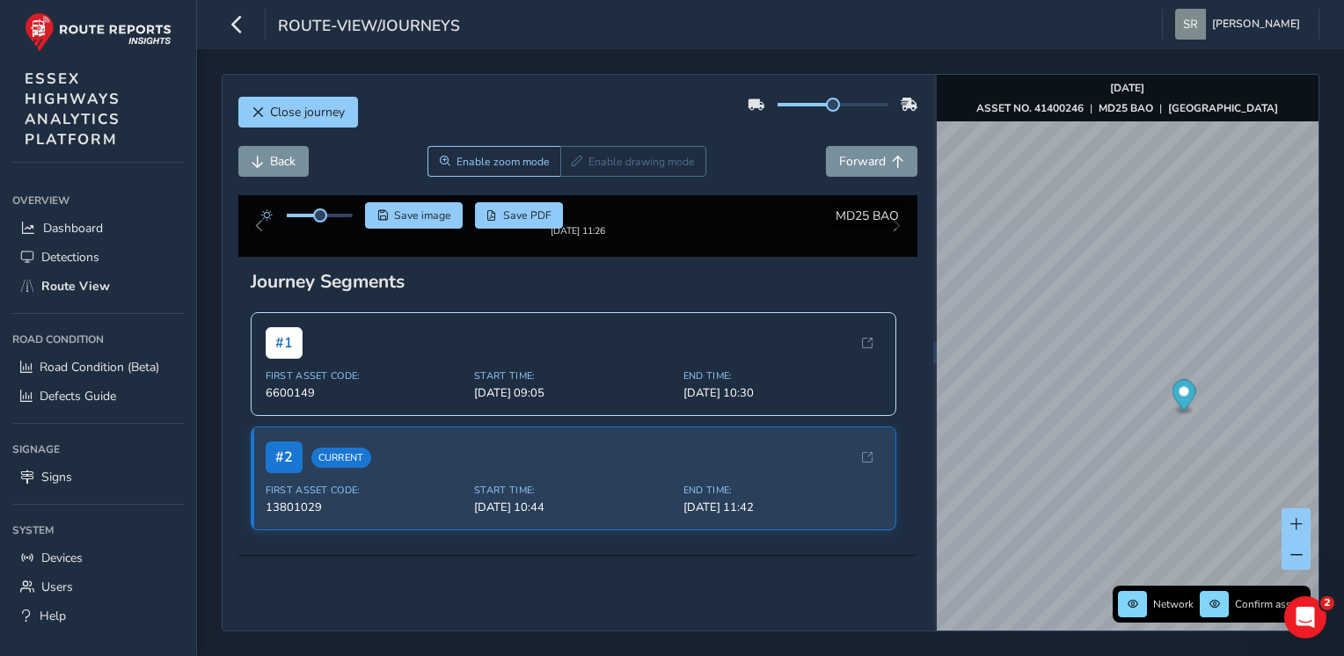  Describe the element at coordinates (368, 27) in the screenshot. I see `span: route-view/journeys` at that location.